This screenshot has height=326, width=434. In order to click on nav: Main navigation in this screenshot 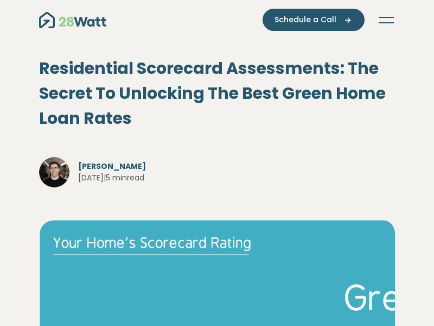, I will do `click(217, 20)`.